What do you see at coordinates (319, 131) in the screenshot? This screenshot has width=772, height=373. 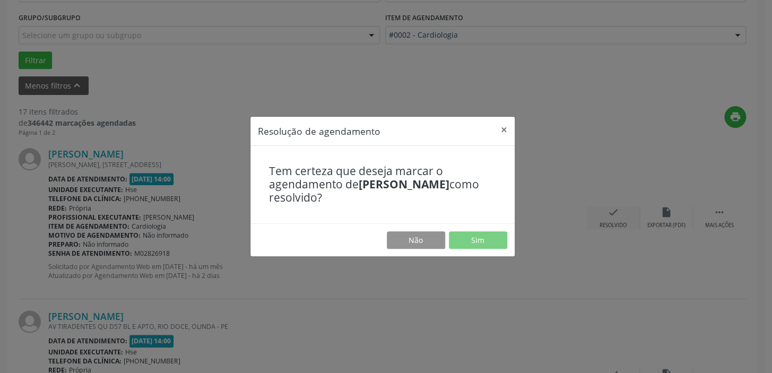 I see `h5: Resolução de agendamento` at bounding box center [319, 131].